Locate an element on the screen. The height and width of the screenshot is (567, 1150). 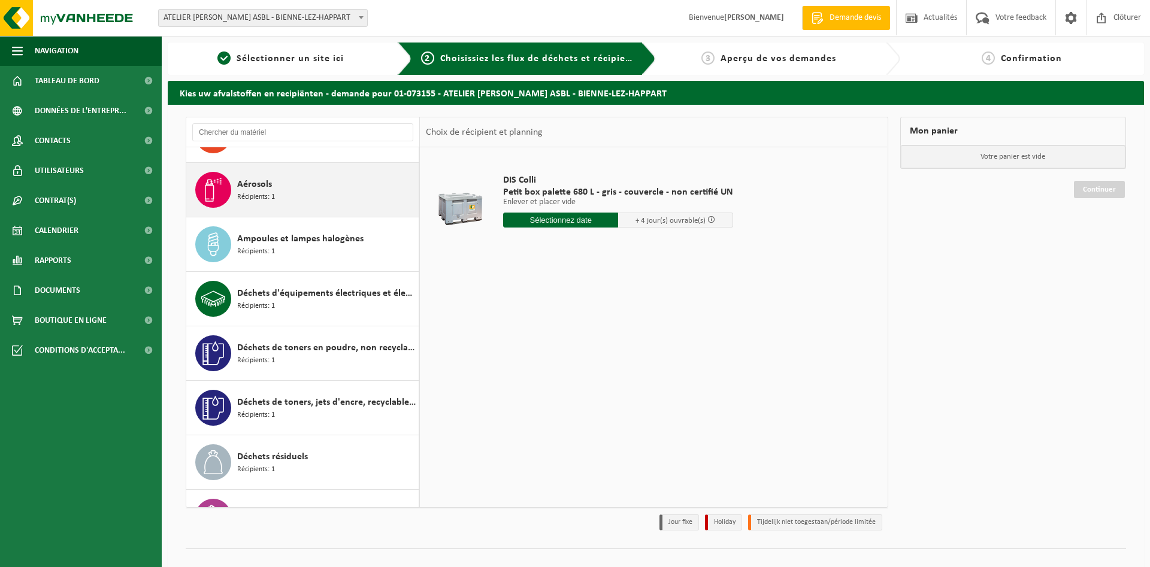
div: Mon panier is located at coordinates (1014, 131).